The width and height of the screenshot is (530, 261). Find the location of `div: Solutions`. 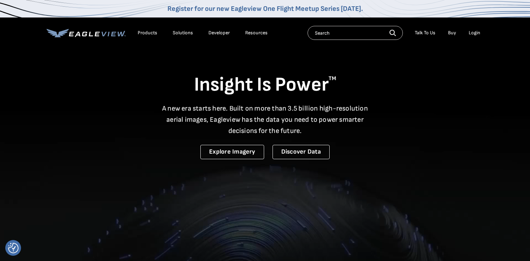

div: Solutions is located at coordinates (183, 33).